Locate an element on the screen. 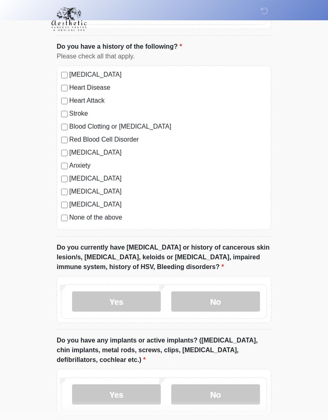  label: Heart Disease is located at coordinates (168, 88).